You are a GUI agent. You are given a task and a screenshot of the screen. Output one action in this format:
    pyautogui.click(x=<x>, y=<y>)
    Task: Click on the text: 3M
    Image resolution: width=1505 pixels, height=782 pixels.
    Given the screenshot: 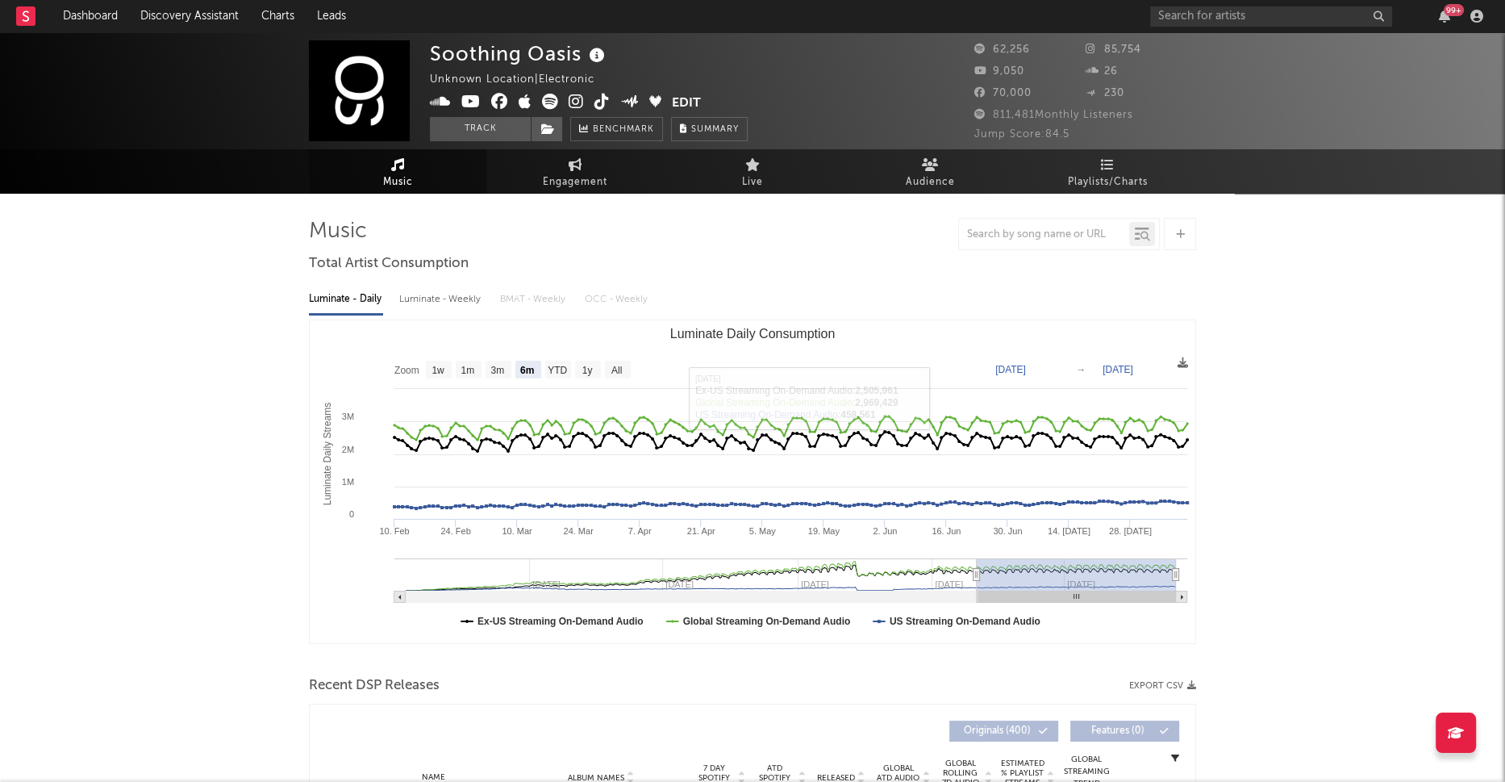 What is the action you would take?
    pyautogui.click(x=348, y=416)
    